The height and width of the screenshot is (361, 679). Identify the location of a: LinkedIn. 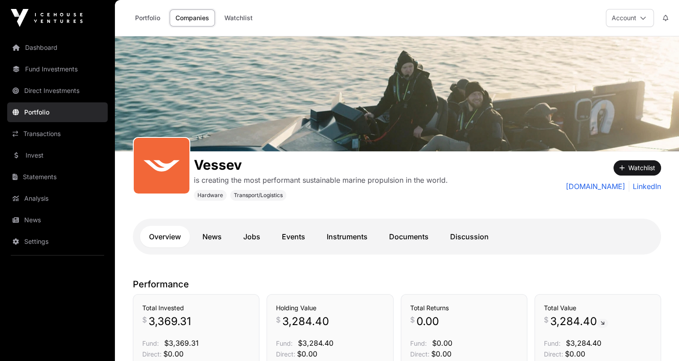
(645, 186).